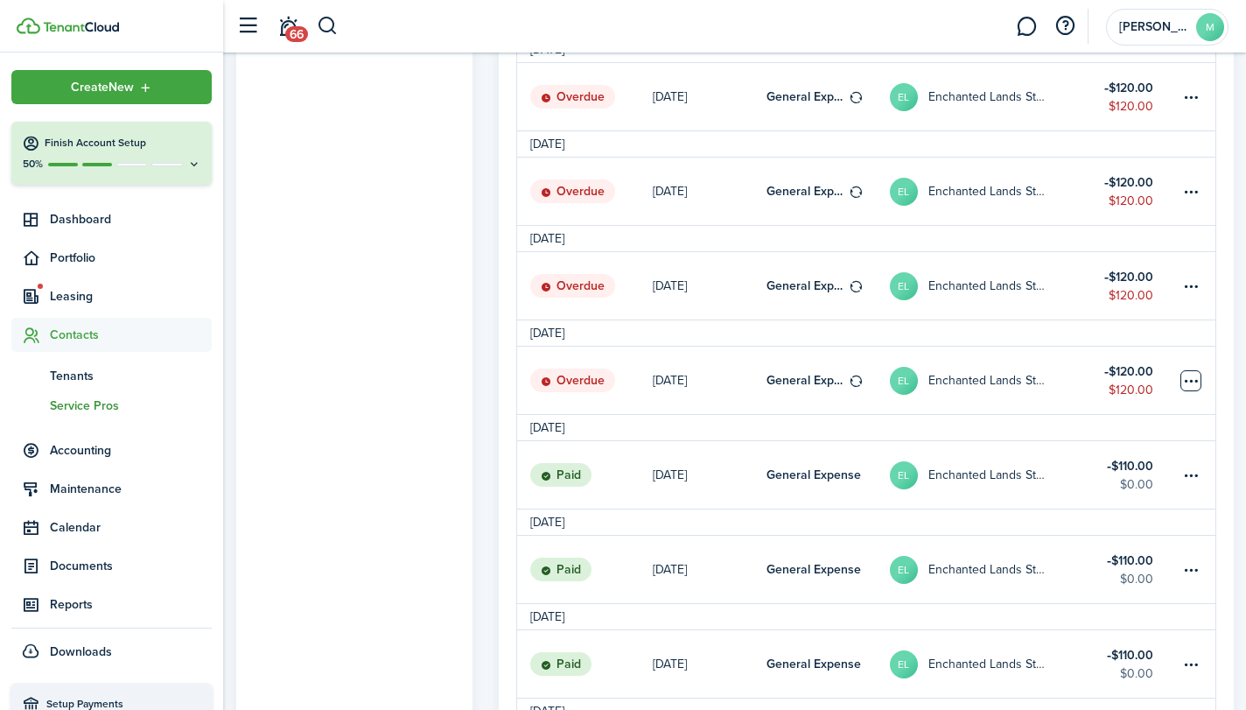 The image size is (1246, 710). I want to click on button: Finish Account Setup50%, so click(111, 153).